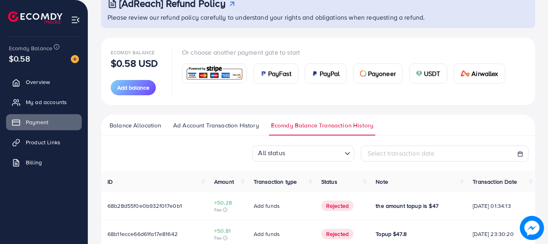 The height and width of the screenshot is (244, 548). Describe the element at coordinates (227, 231) in the screenshot. I see `span: +50.81` at that location.